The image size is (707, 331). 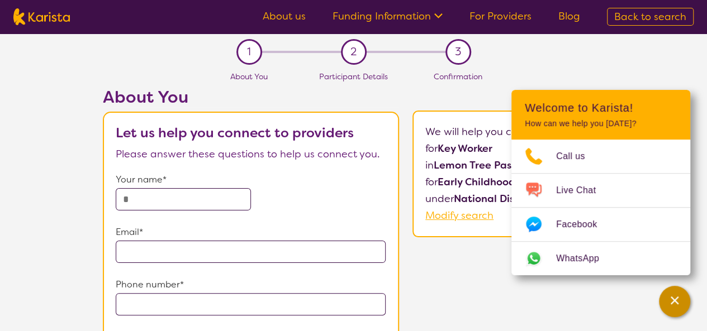 I want to click on a: Back to search, so click(x=650, y=17).